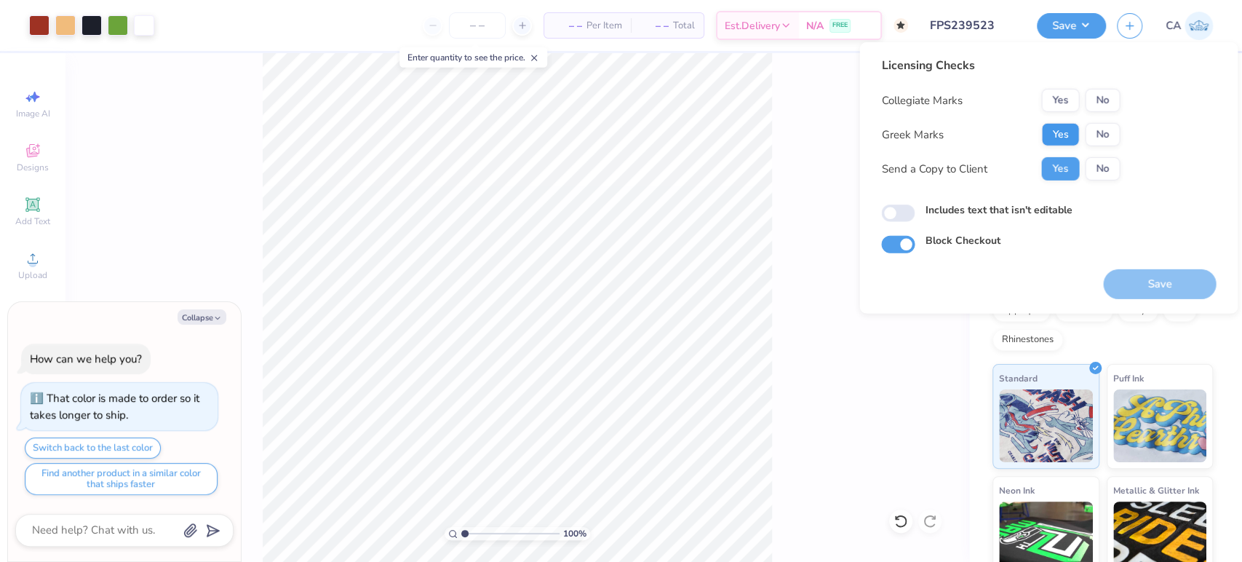 The image size is (1242, 562). What do you see at coordinates (1018, 378) in the screenshot?
I see `span: Standard` at bounding box center [1018, 378].